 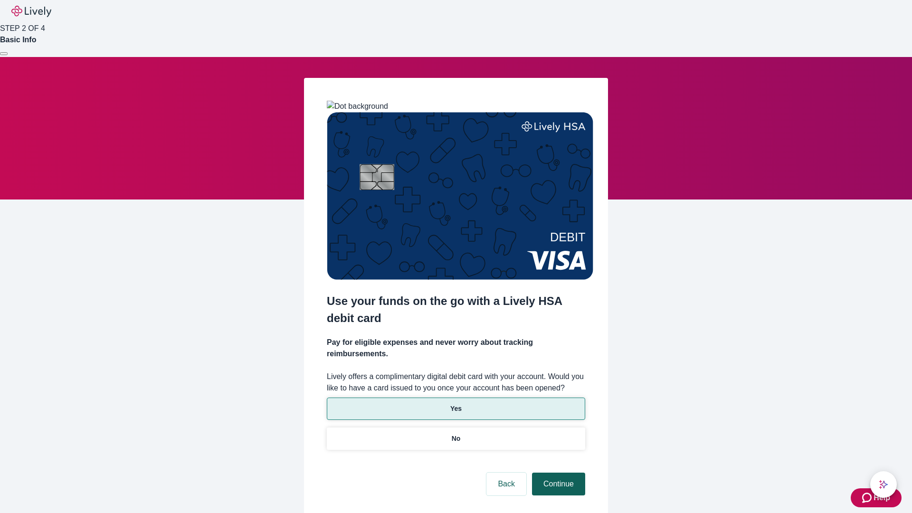 What do you see at coordinates (456, 348) in the screenshot?
I see `h4: Pay for eligible expenses and never worry about tracking reimbursements.` at bounding box center [456, 348].